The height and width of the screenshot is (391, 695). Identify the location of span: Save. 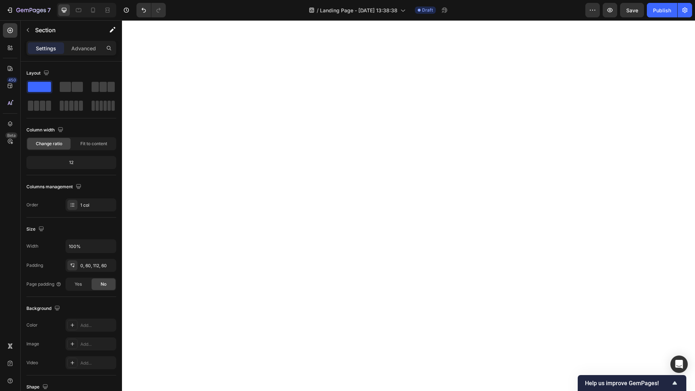
(632, 10).